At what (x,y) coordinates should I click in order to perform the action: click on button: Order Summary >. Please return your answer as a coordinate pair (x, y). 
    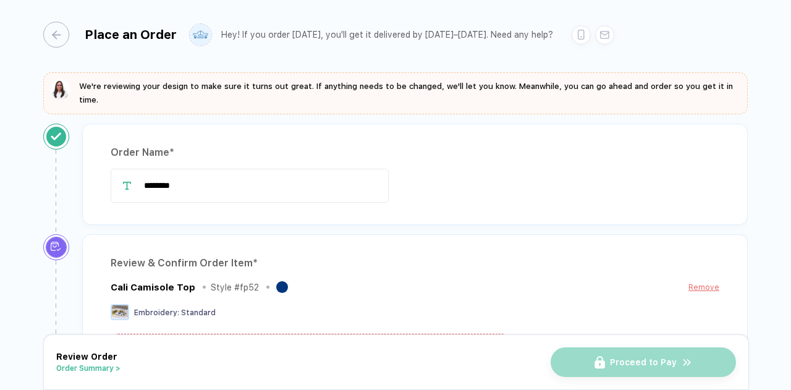
    Looking at the image, I should click on (88, 368).